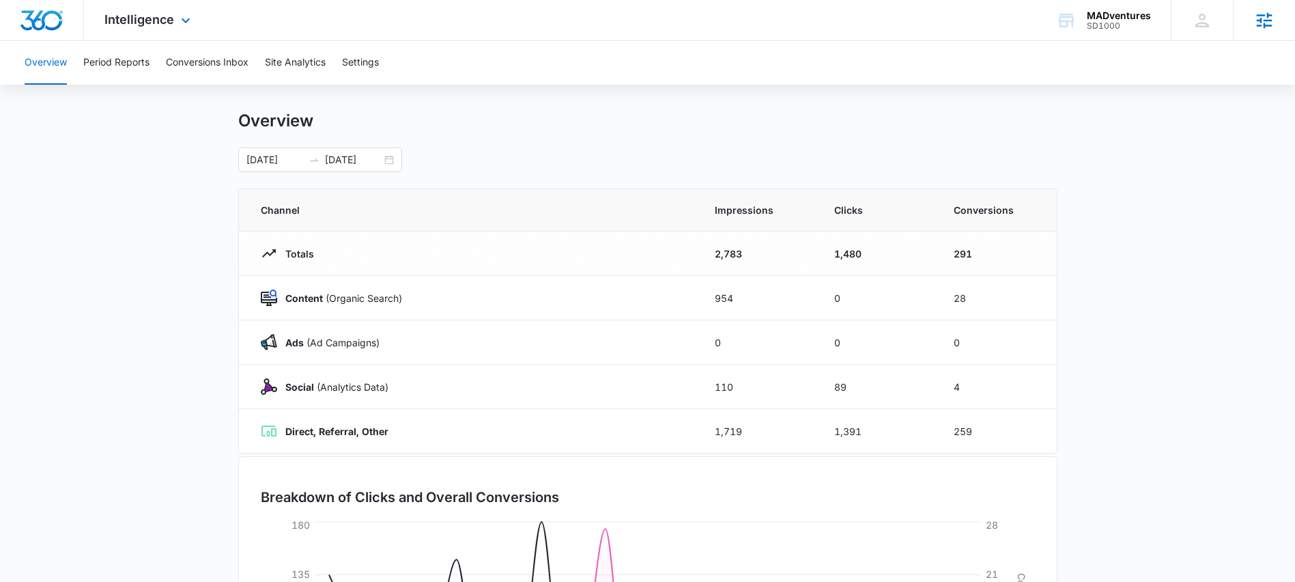 The image size is (1295, 582). What do you see at coordinates (997, 253) in the screenshot?
I see `td: 291` at bounding box center [997, 253].